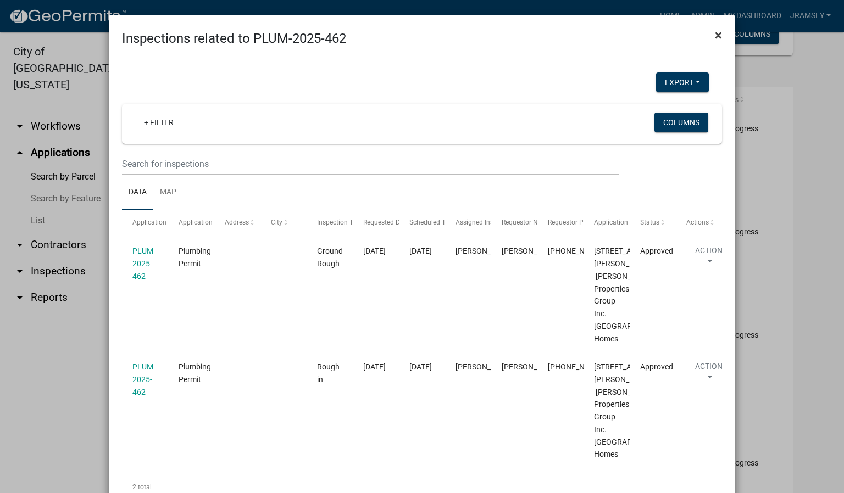 This screenshot has width=844, height=493. Describe the element at coordinates (699, 223) in the screenshot. I see `datatable-header-cell: Actions` at that location.